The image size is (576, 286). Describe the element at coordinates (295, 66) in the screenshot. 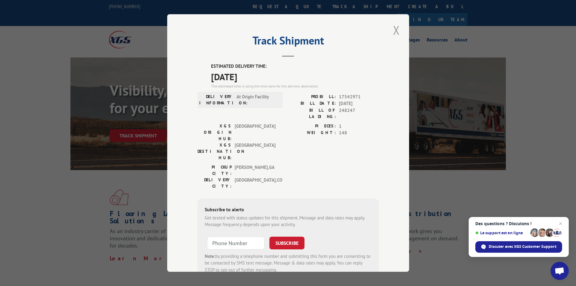

I see `label: ESTIMATED DELIVERY TIME:` at that location.